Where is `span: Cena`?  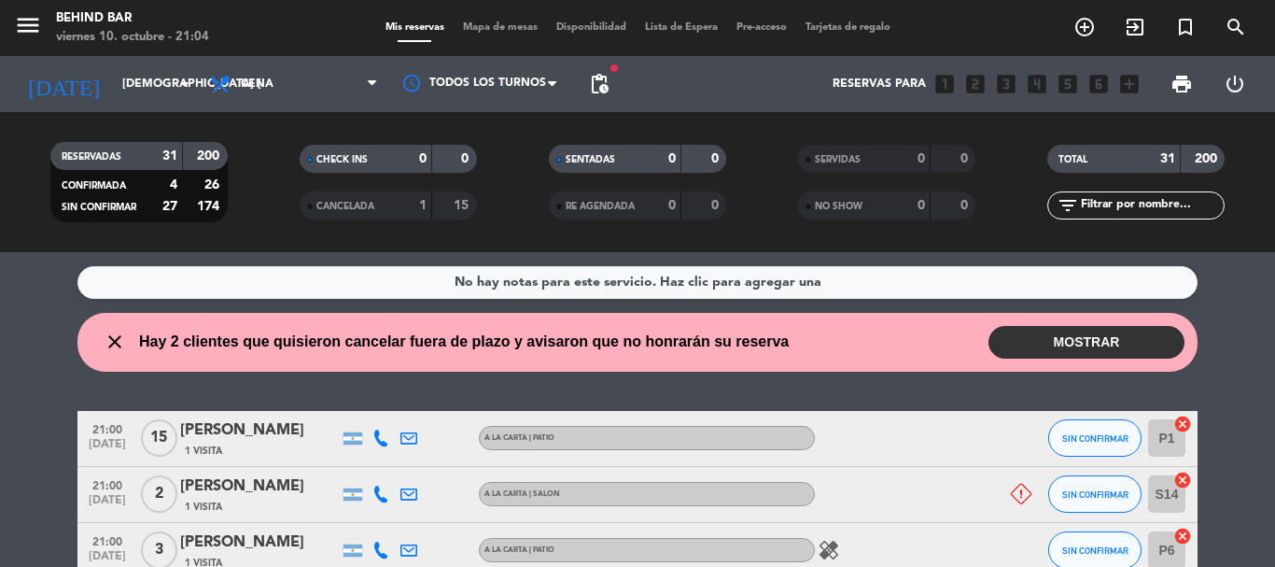 span: Cena is located at coordinates (257, 84).